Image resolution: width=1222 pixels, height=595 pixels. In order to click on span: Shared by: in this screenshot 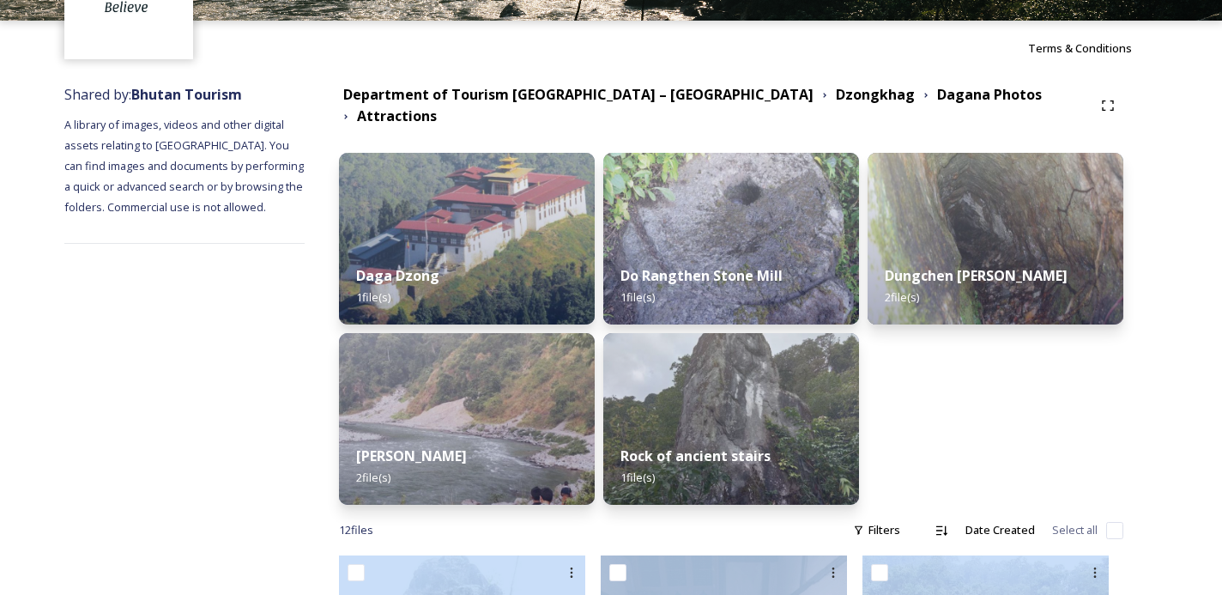, I will do `click(153, 94)`.